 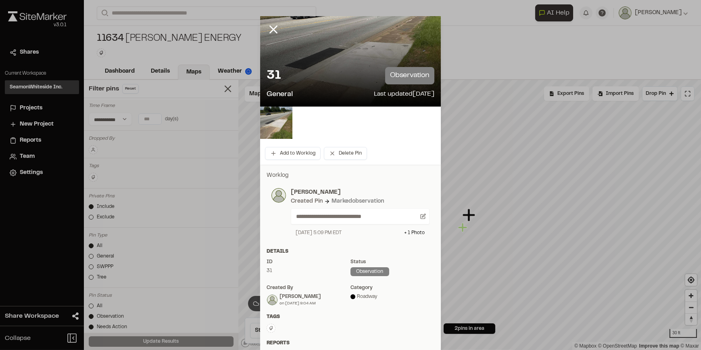 I want to click on img: file, so click(x=276, y=123).